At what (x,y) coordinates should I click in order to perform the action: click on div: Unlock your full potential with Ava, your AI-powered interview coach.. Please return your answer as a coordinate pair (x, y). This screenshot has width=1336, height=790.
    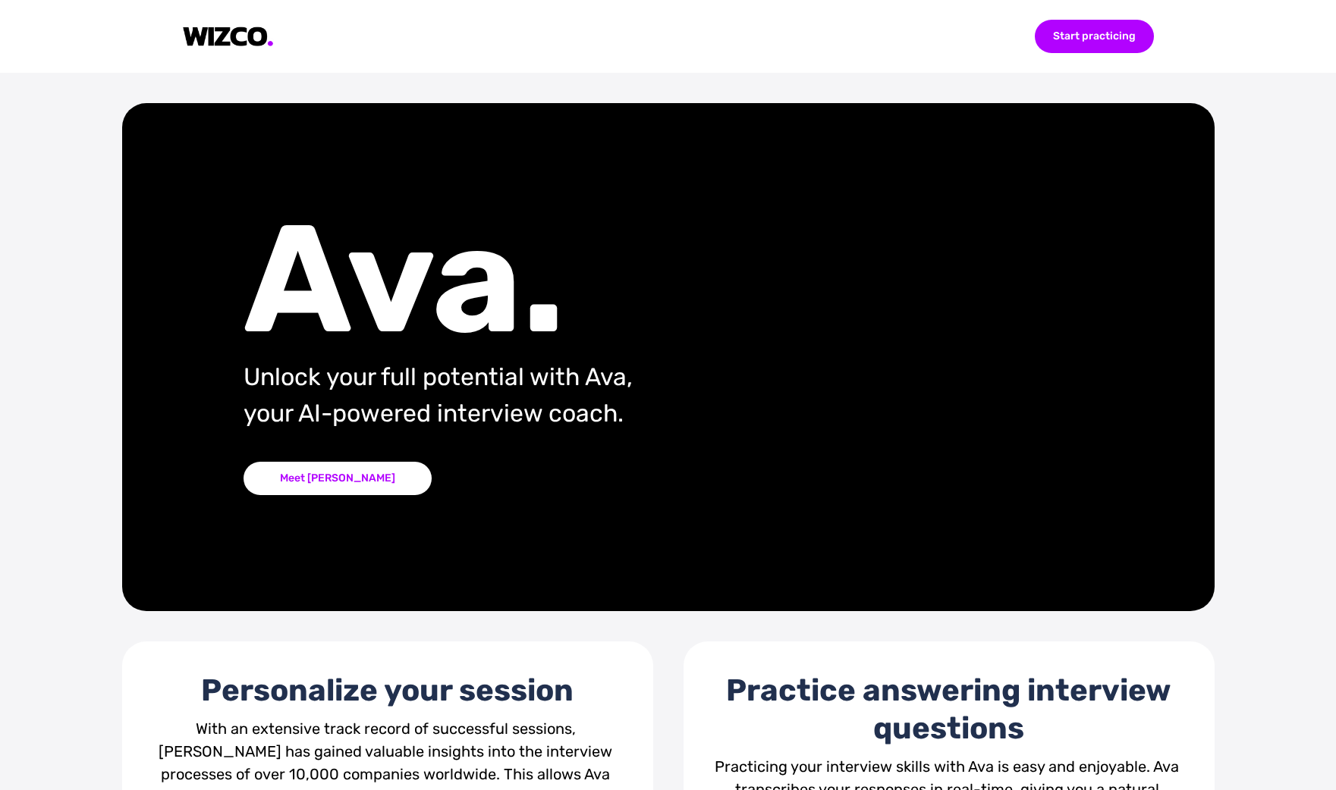
    Looking at the image, I should click on (504, 395).